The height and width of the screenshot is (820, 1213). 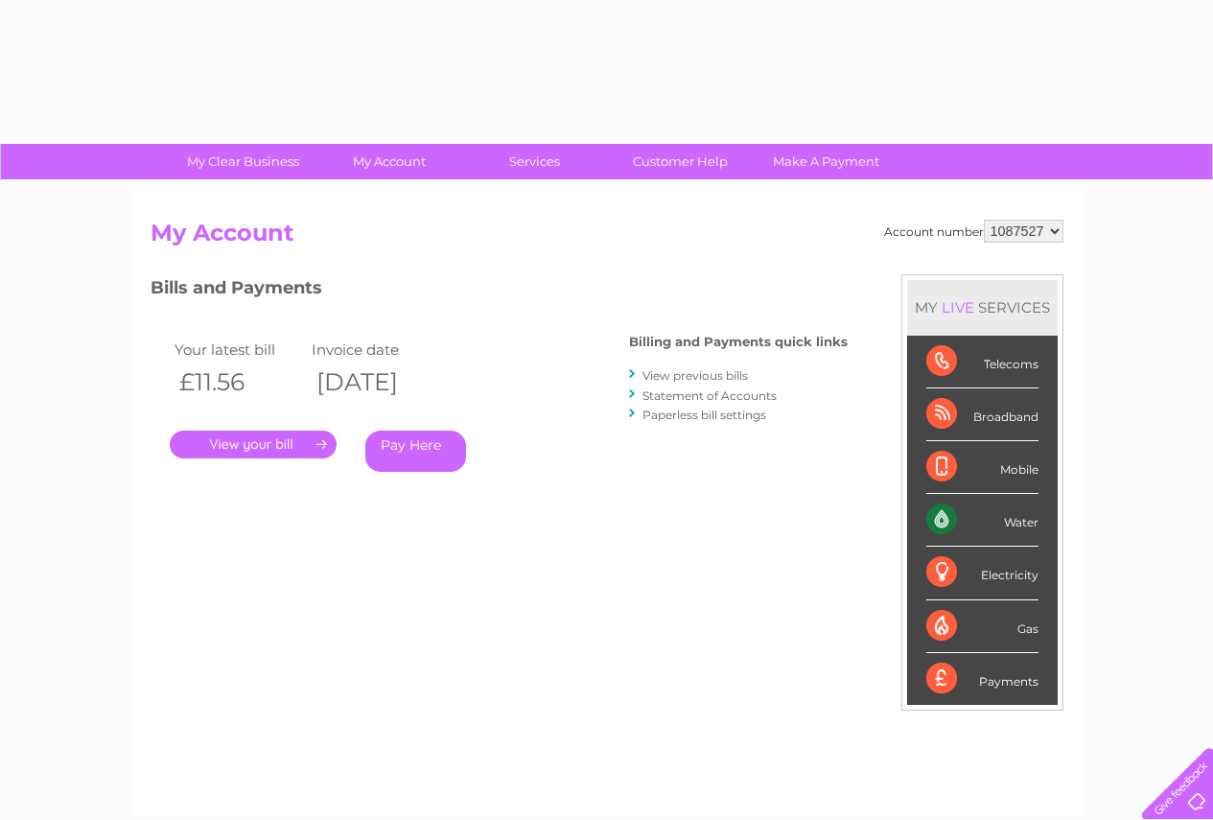 What do you see at coordinates (982, 414) in the screenshot?
I see `div: Broadband` at bounding box center [982, 414].